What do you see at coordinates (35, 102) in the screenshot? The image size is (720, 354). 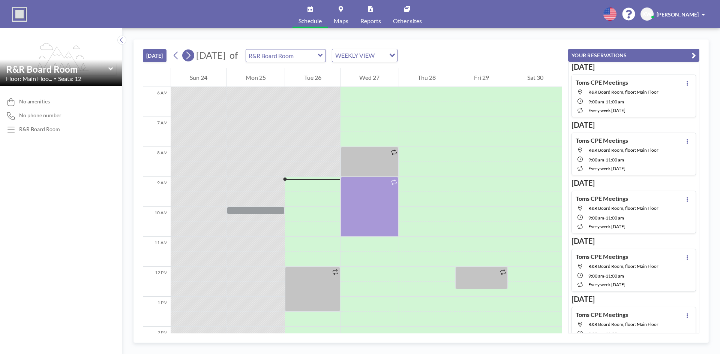 I see `span: No amenities` at bounding box center [35, 102].